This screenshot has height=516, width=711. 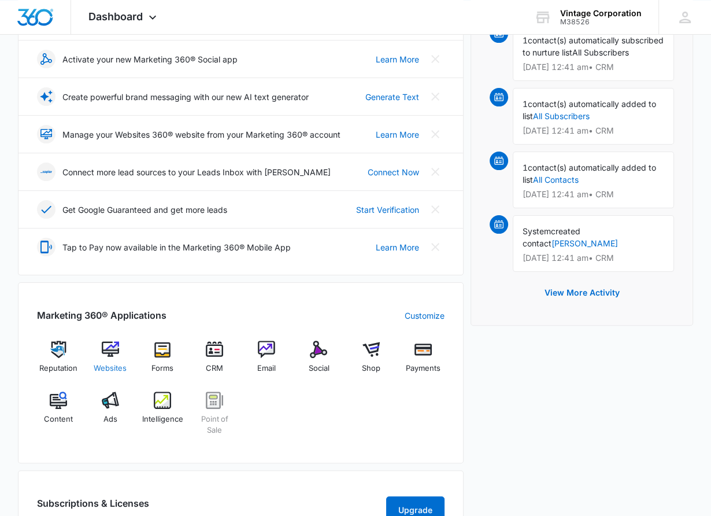 What do you see at coordinates (110, 368) in the screenshot?
I see `span: Websites` at bounding box center [110, 368].